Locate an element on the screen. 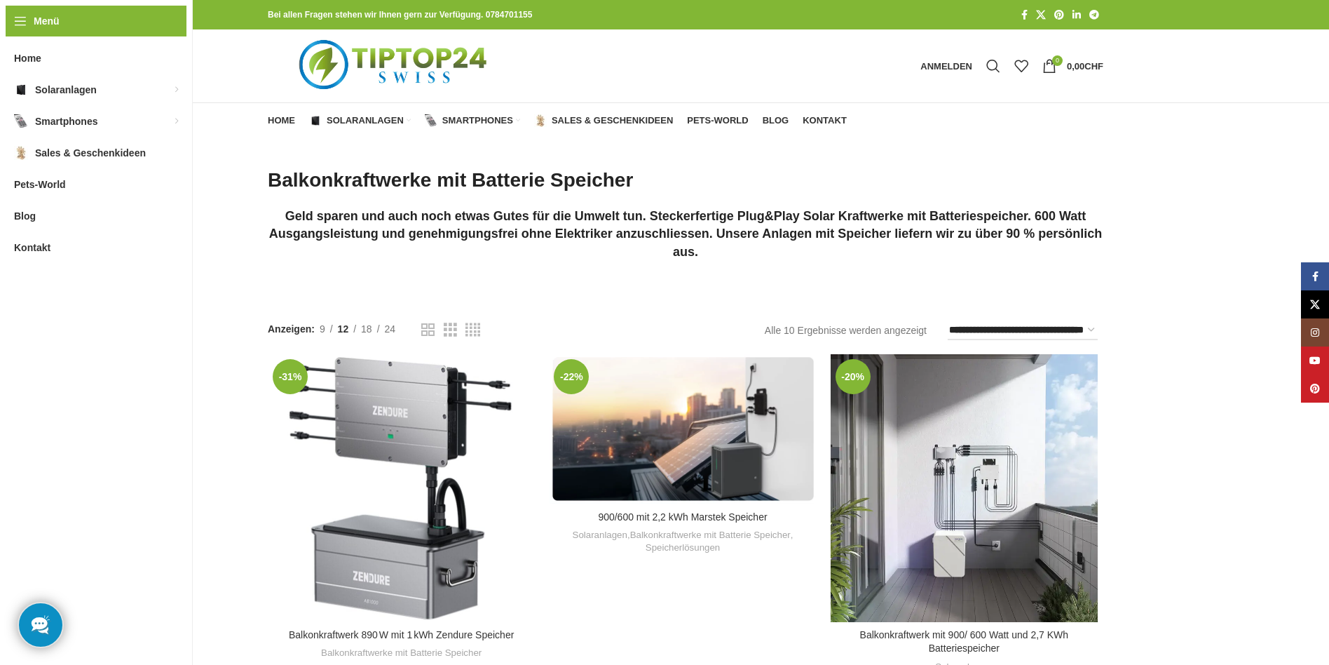 Image resolution: width=1329 pixels, height=665 pixels. a: Telegram Social Link is located at coordinates (1094, 15).